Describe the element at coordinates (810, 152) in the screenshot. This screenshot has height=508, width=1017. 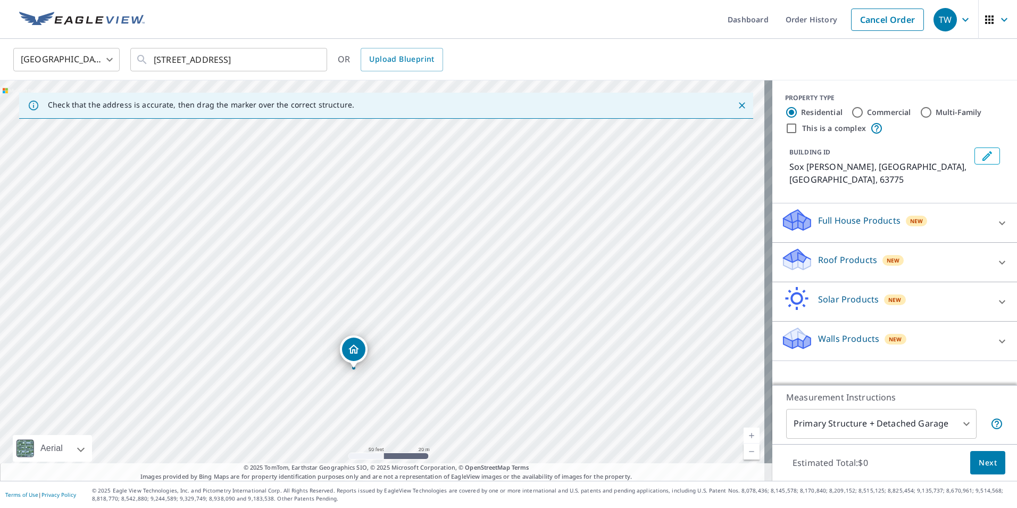
I see `p: BUILDING ID` at that location.